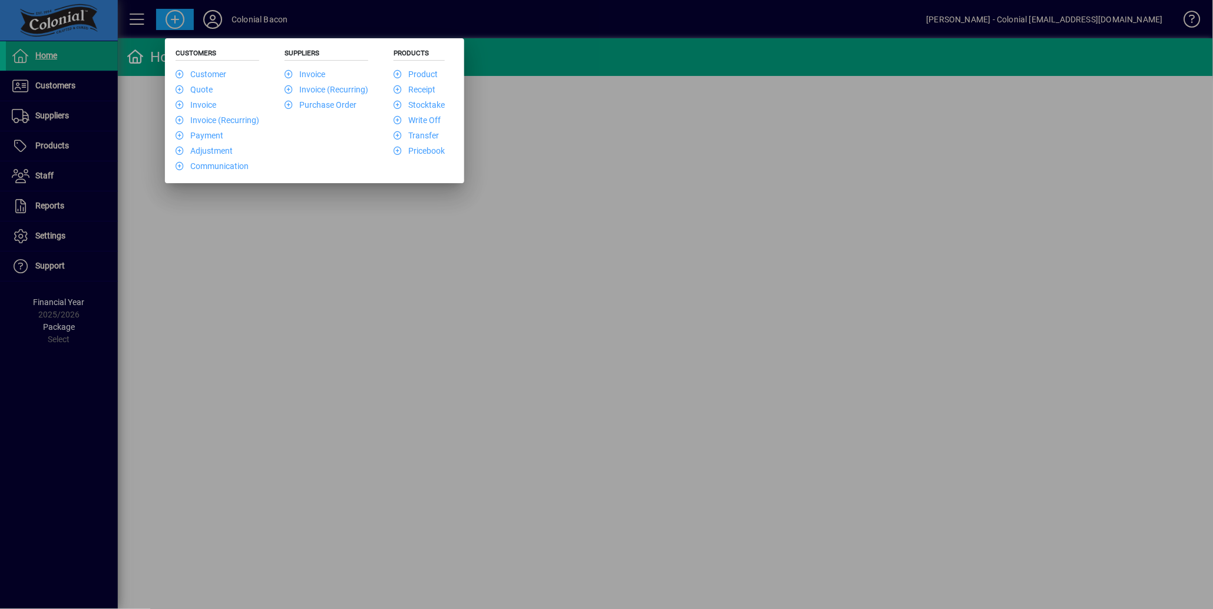 Image resolution: width=1213 pixels, height=609 pixels. I want to click on a: Stocktake, so click(419, 105).